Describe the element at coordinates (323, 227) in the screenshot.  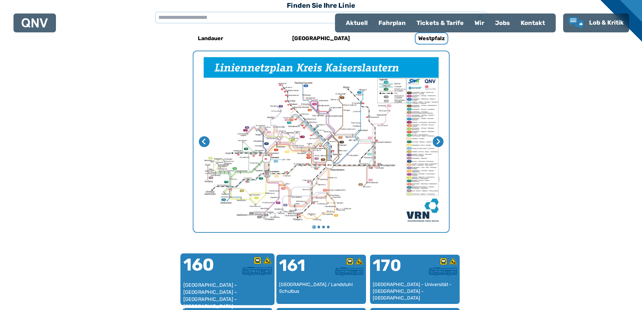
I see `button: Gehe zu Seite 3` at that location.